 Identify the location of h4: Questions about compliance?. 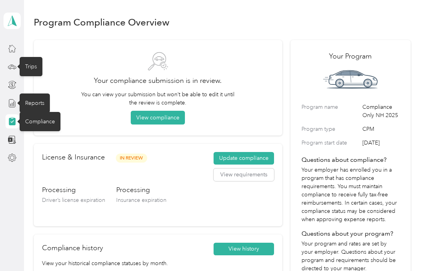
(350, 160).